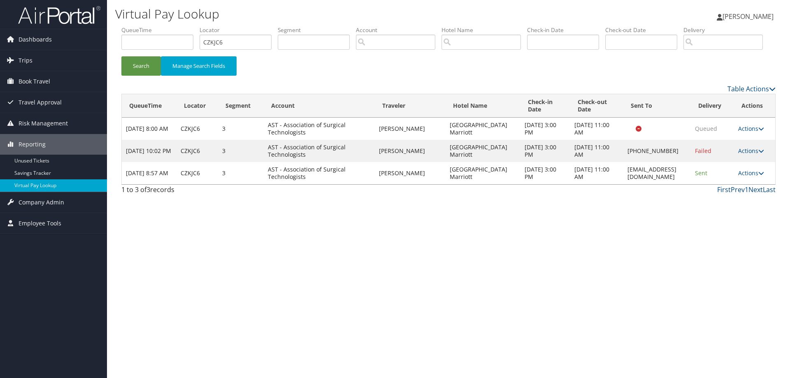 This screenshot has height=378, width=790. Describe the element at coordinates (545, 106) in the screenshot. I see `th: Check-in Date: activate to sort column ascending` at that location.